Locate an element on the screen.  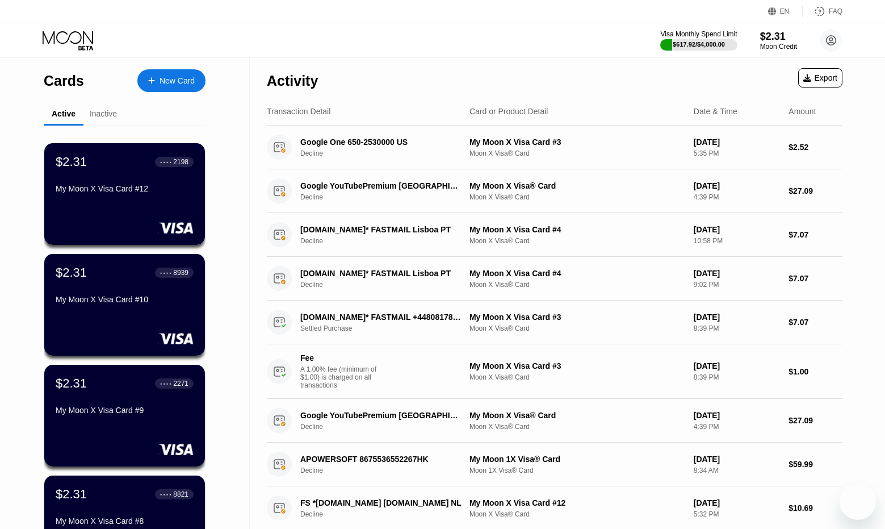
div: $2.31Moon Credit is located at coordinates (778, 40).